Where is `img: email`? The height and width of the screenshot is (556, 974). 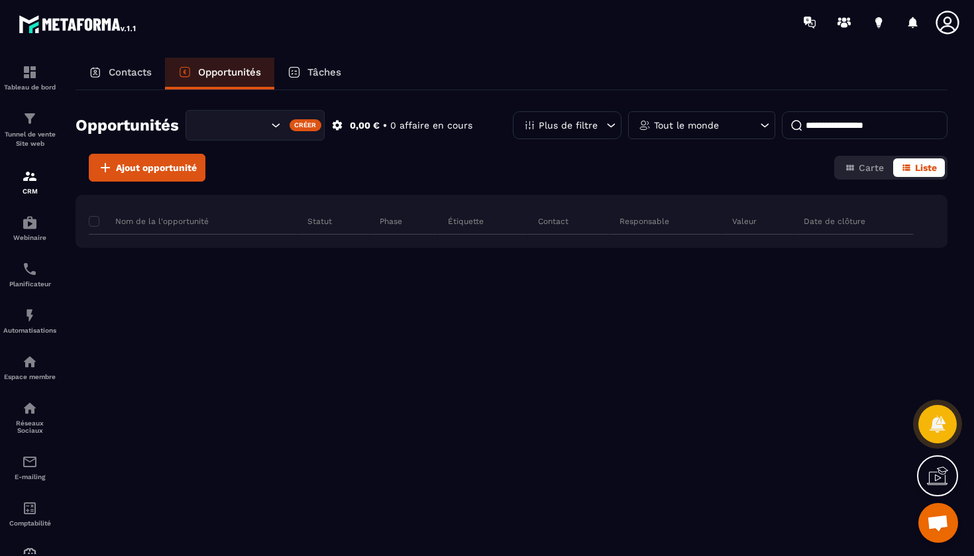 img: email is located at coordinates (30, 462).